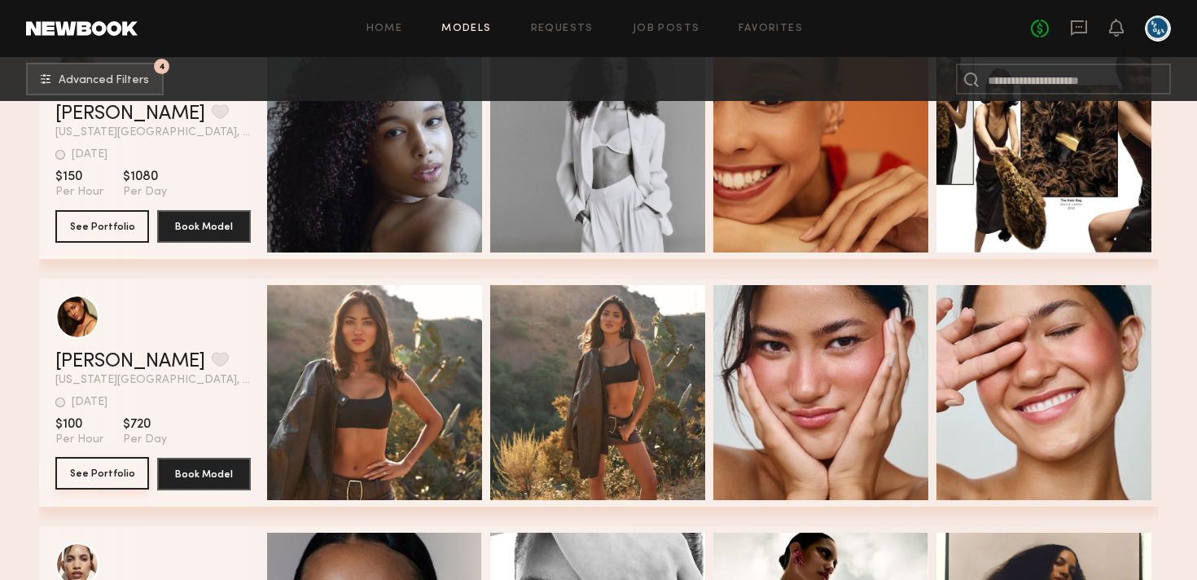 Image resolution: width=1197 pixels, height=580 pixels. Describe the element at coordinates (666, 29) in the screenshot. I see `a: Job Posts` at that location.